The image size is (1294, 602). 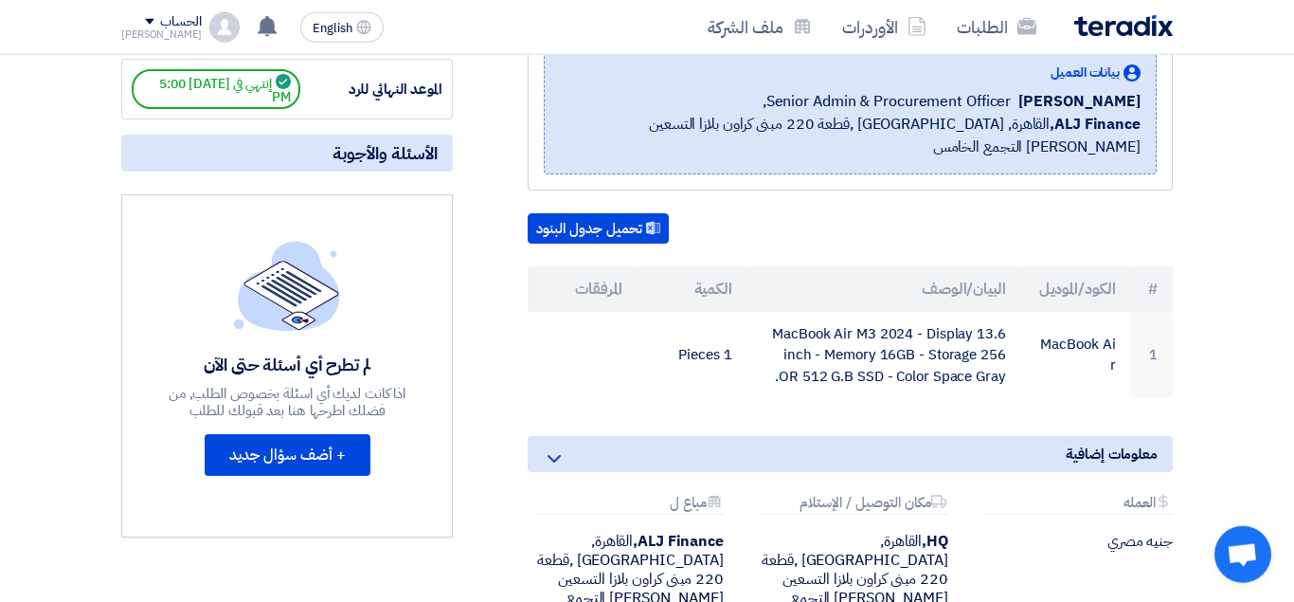 What do you see at coordinates (1076, 289) in the screenshot?
I see `th: الكود/الموديل` at bounding box center [1076, 289].